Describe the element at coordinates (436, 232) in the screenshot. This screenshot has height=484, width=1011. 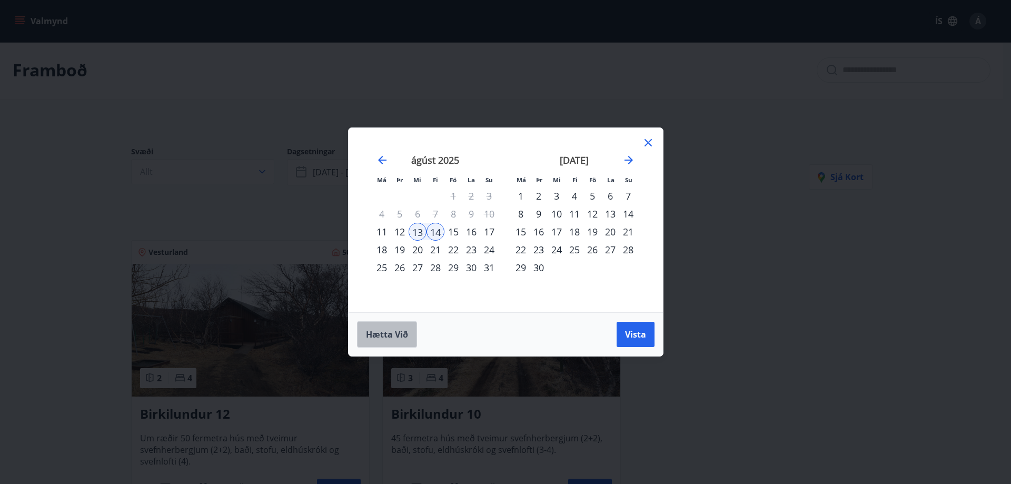
I see `td: Selected as end date. fimmtudagur, 14. ágúst 2025` at that location.